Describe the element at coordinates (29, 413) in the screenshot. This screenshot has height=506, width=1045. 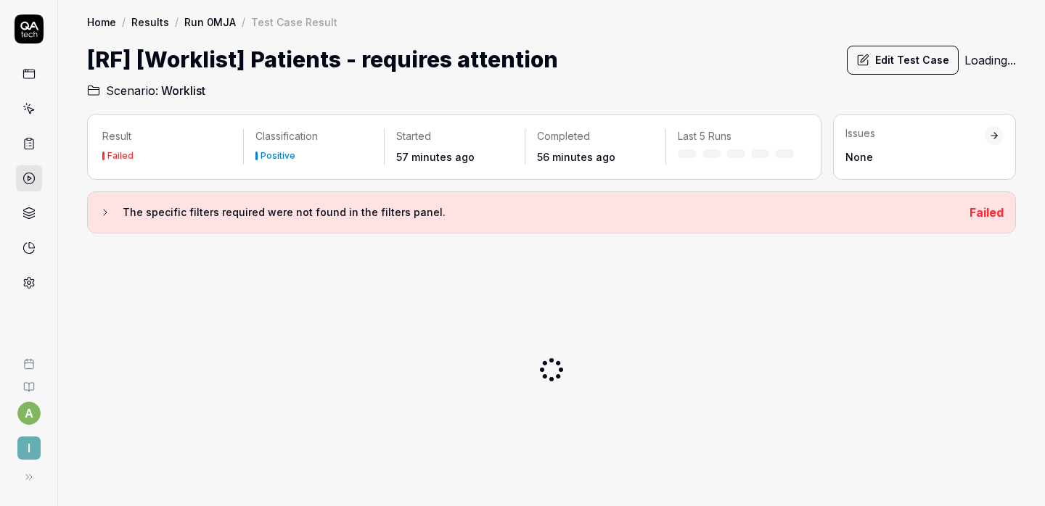
I see `span: a` at that location.